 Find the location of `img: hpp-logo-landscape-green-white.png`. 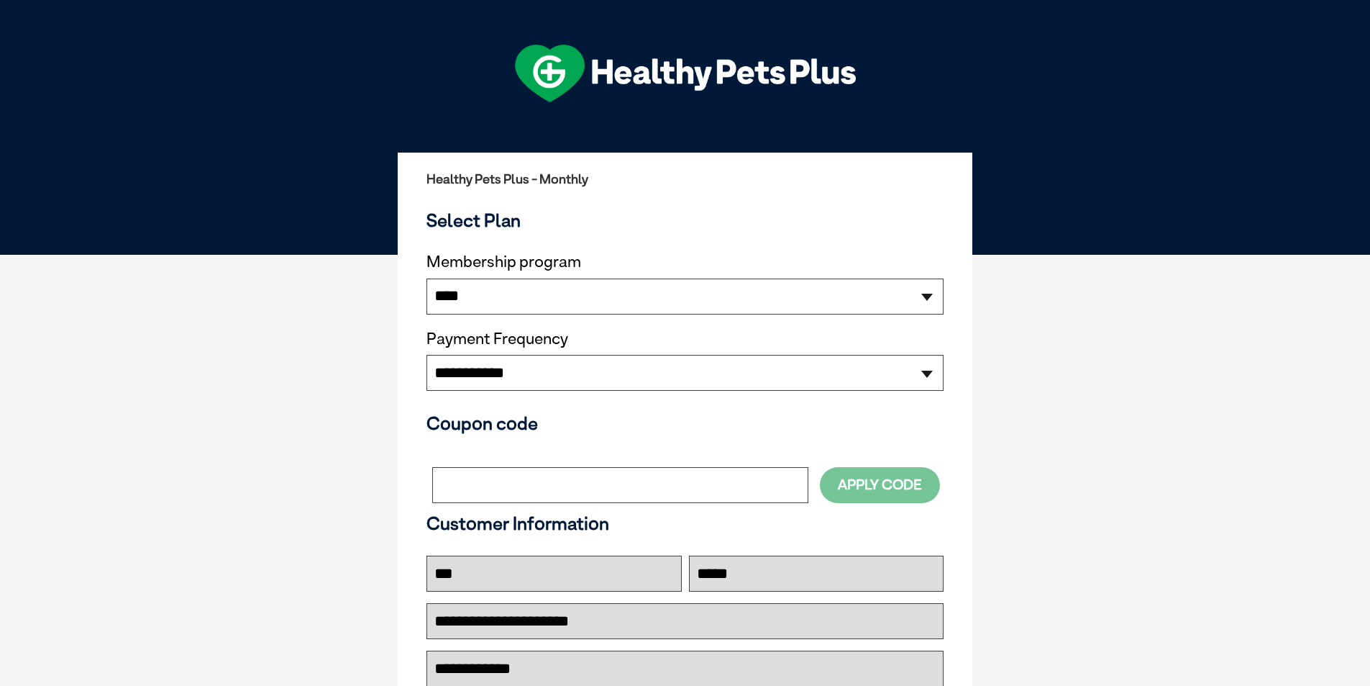

img: hpp-logo-landscape-green-white.png is located at coordinates (686, 73).